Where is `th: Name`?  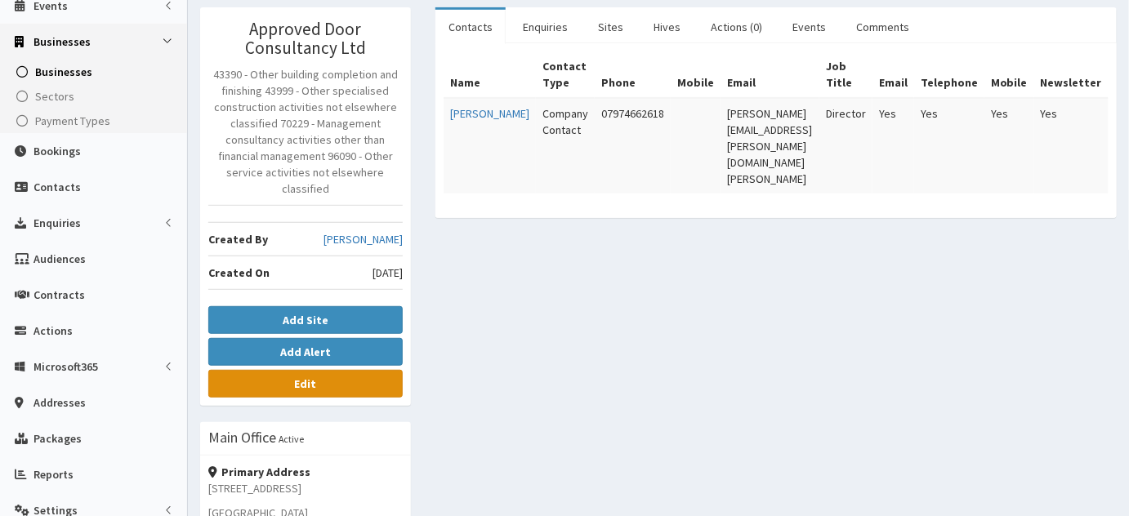 th: Name is located at coordinates (489, 74).